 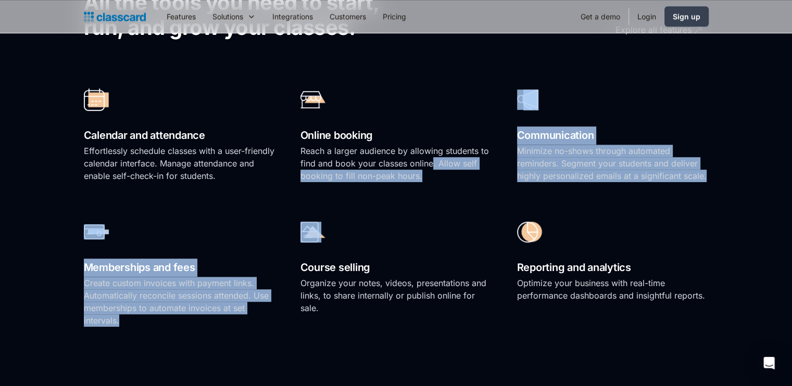 I want to click on a: Get a demo, so click(x=600, y=16).